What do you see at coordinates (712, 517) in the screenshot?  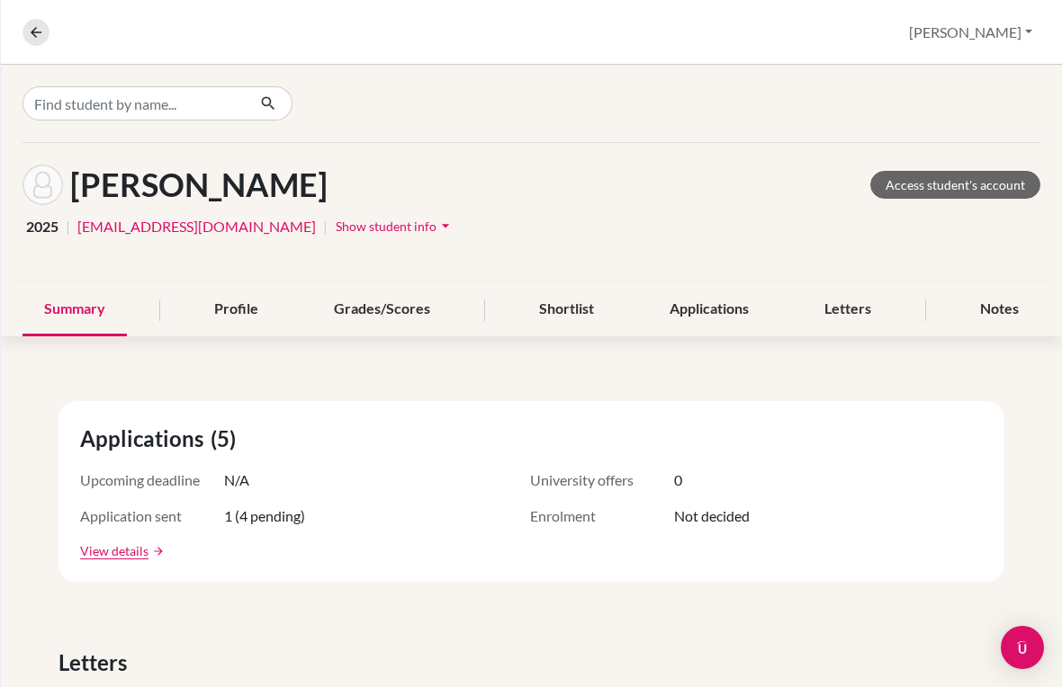 I see `span: Not decided` at bounding box center [712, 517].